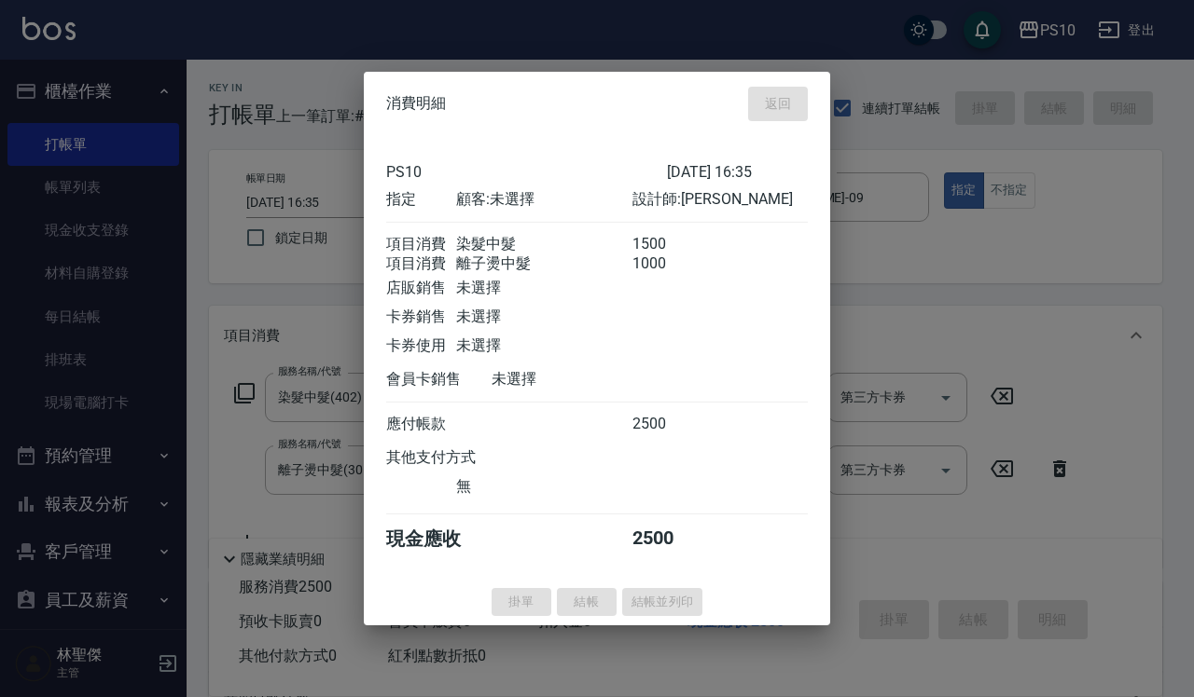 Image resolution: width=1194 pixels, height=697 pixels. What do you see at coordinates (667, 243) in the screenshot?
I see `div: 1500` at bounding box center [667, 243].